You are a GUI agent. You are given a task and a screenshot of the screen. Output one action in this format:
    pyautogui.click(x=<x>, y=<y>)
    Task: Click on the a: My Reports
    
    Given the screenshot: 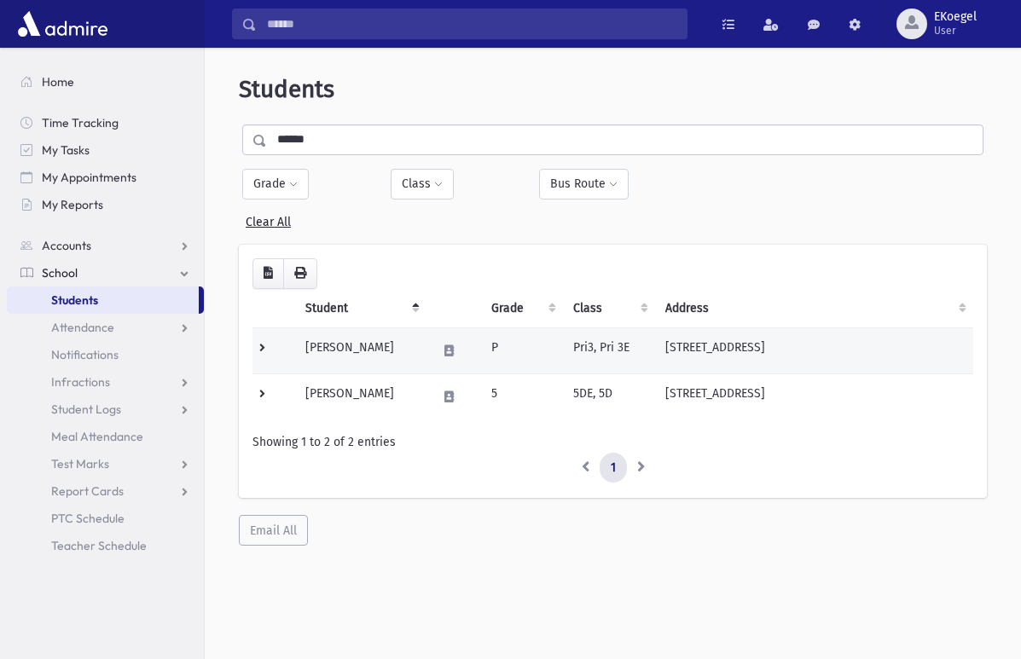 What is the action you would take?
    pyautogui.click(x=105, y=205)
    